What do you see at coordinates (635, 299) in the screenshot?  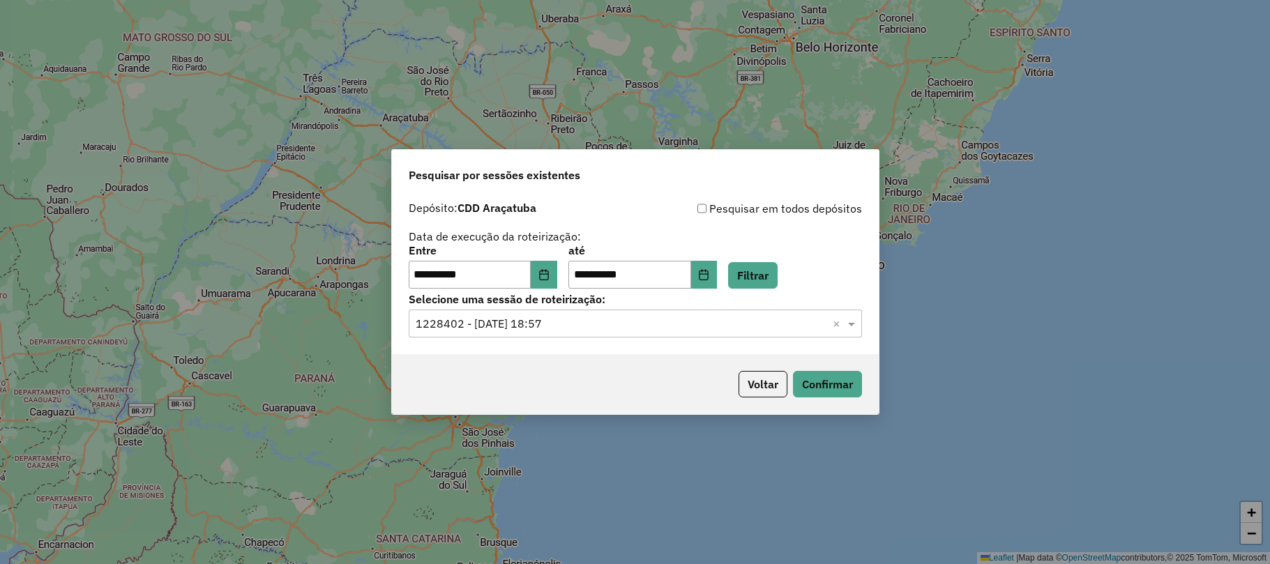 I see `label: Selecione uma sessão de roteirização:` at bounding box center [635, 299].